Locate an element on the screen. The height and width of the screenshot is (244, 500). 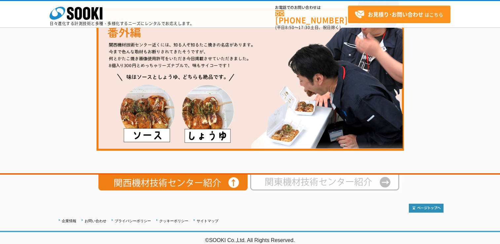
a: お問い合わせ is located at coordinates (96, 221).